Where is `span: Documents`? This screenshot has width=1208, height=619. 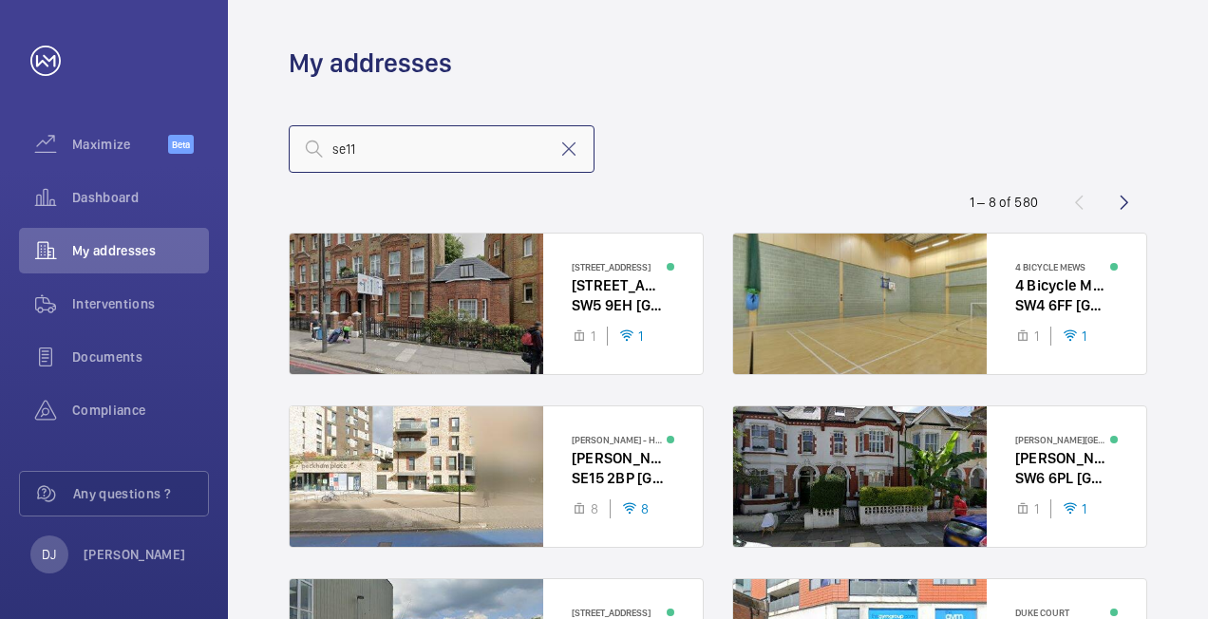 span: Documents is located at coordinates (141, 357).